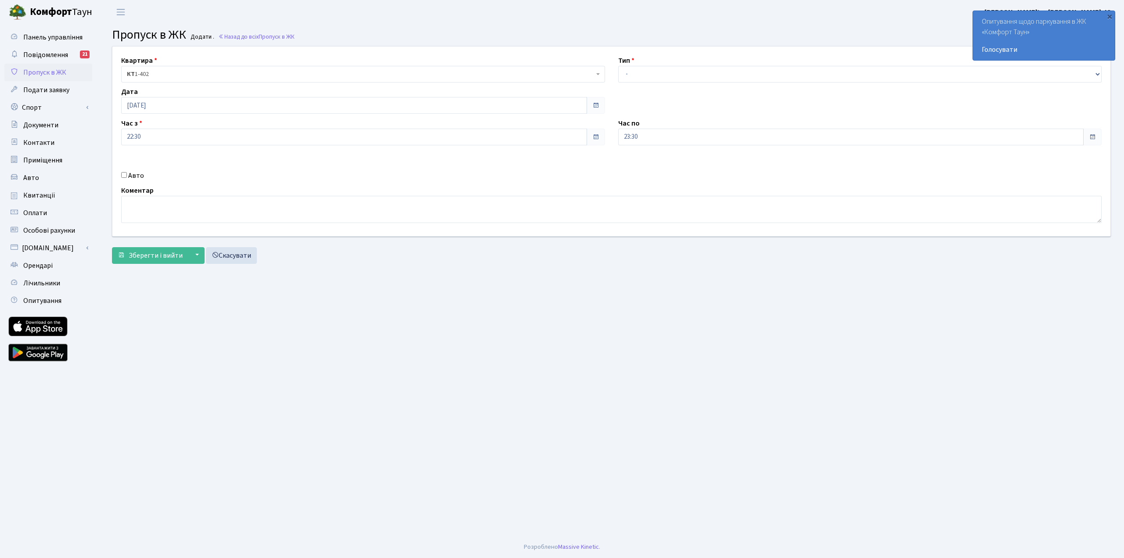 The image size is (1124, 558). I want to click on a: Massive Kinetic, so click(578, 547).